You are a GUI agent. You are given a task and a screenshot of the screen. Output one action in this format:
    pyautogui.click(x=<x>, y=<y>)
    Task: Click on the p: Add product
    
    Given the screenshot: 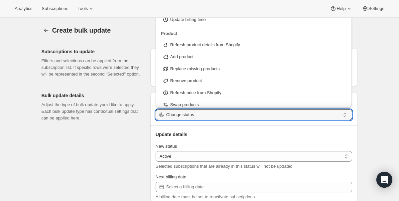 What is the action you would take?
    pyautogui.click(x=182, y=57)
    